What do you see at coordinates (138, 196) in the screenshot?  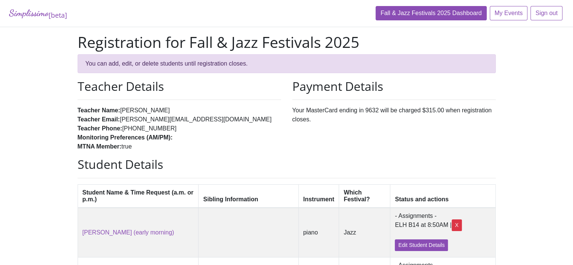 I see `th: Student Name & Time Request (a.m. or p.m.)` at bounding box center [138, 196].